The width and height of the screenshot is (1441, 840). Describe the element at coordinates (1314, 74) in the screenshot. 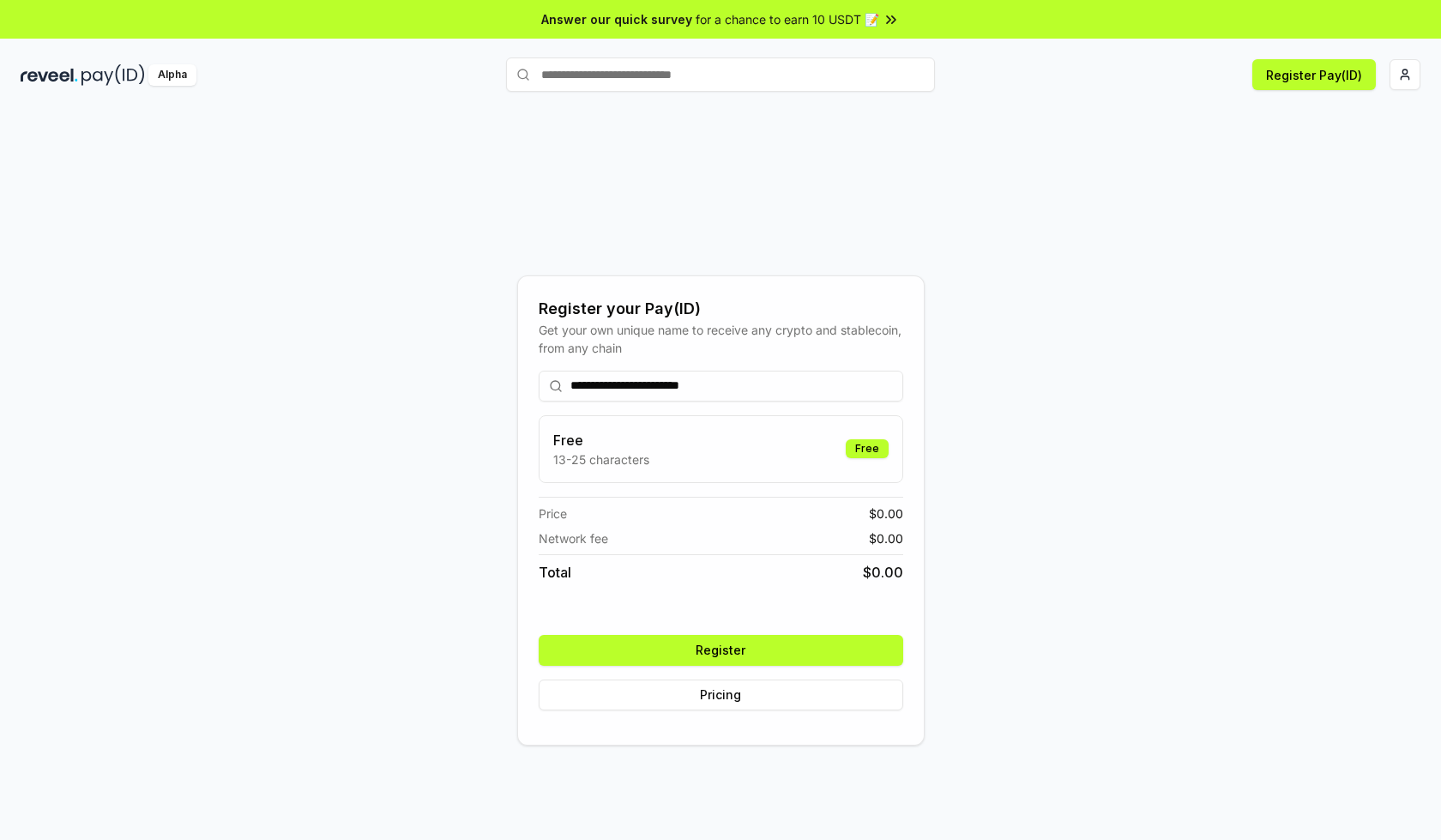

I see `button: Register Pay(ID)` at that location.